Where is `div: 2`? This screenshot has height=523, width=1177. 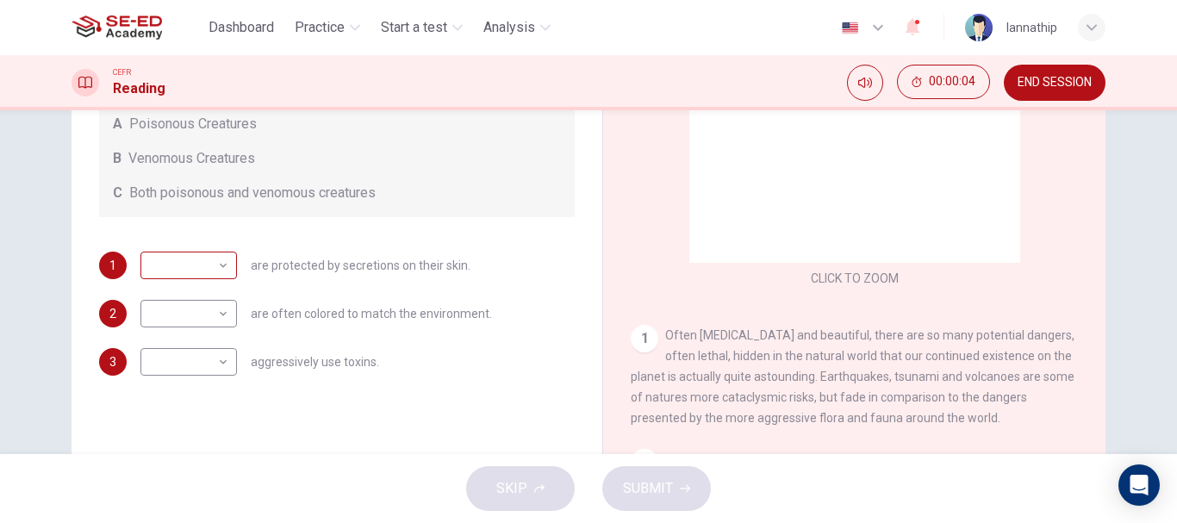 div: 2 is located at coordinates (644, 463).